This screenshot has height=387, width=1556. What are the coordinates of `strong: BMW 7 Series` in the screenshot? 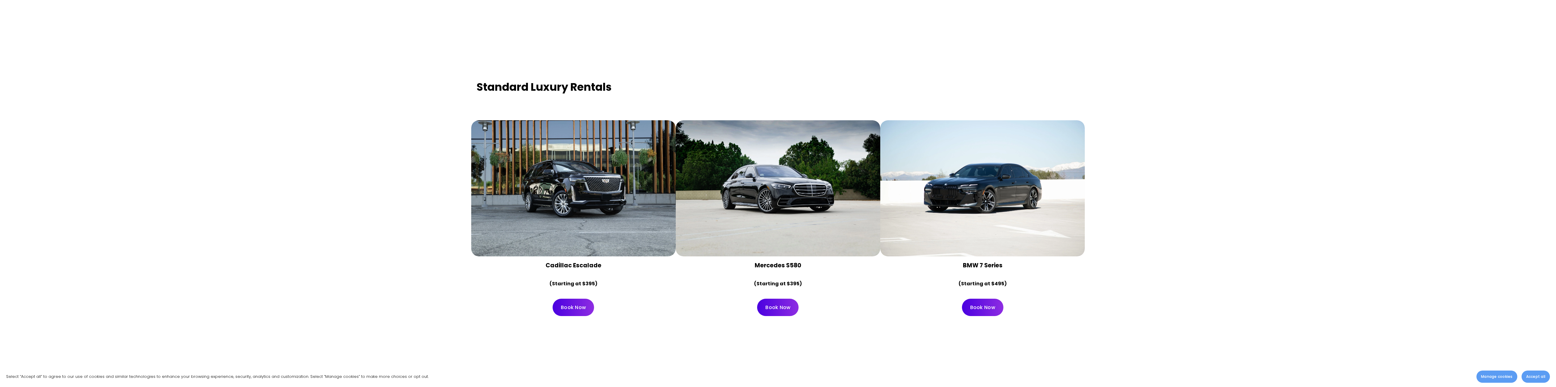 It's located at (982, 265).